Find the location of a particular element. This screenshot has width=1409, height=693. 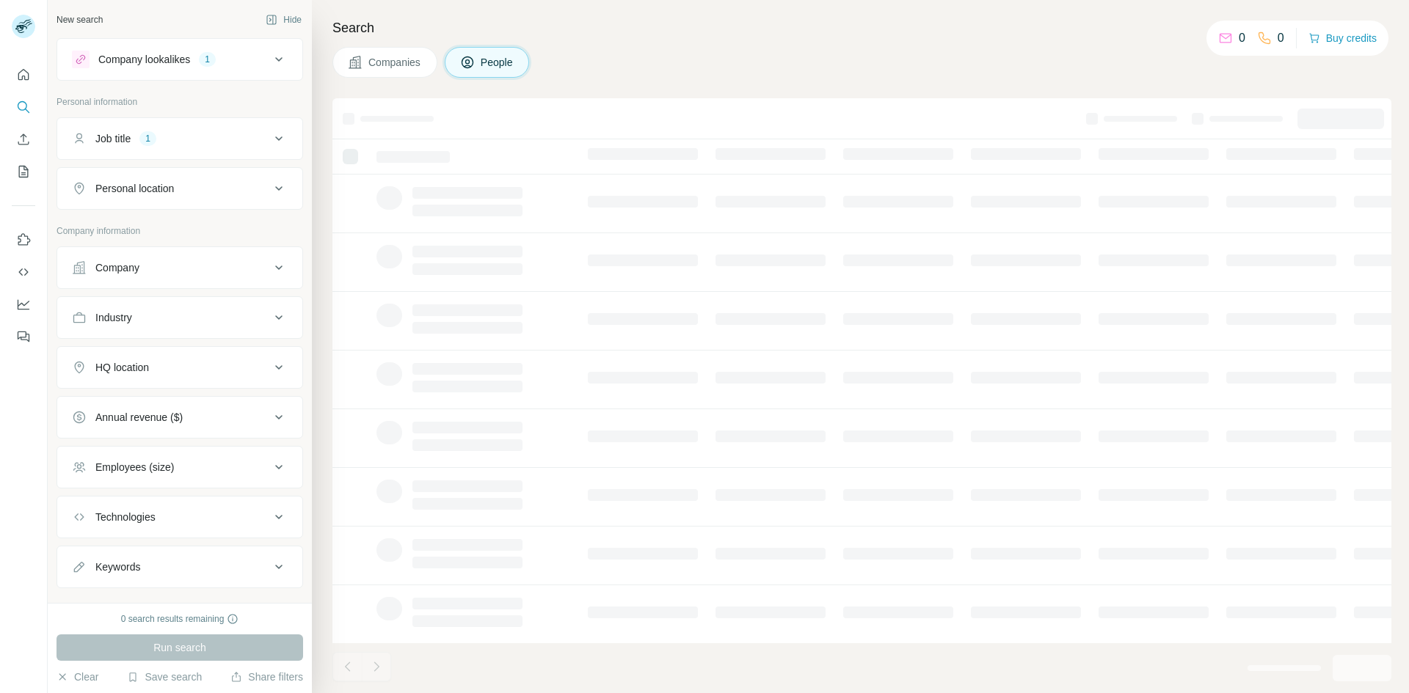

button: Enrich CSV is located at coordinates (23, 139).